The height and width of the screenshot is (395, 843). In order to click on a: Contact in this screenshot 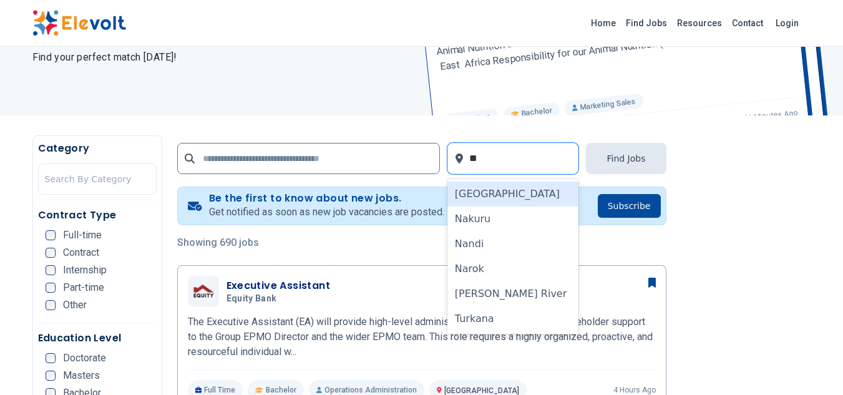, I will do `click(748, 23)`.